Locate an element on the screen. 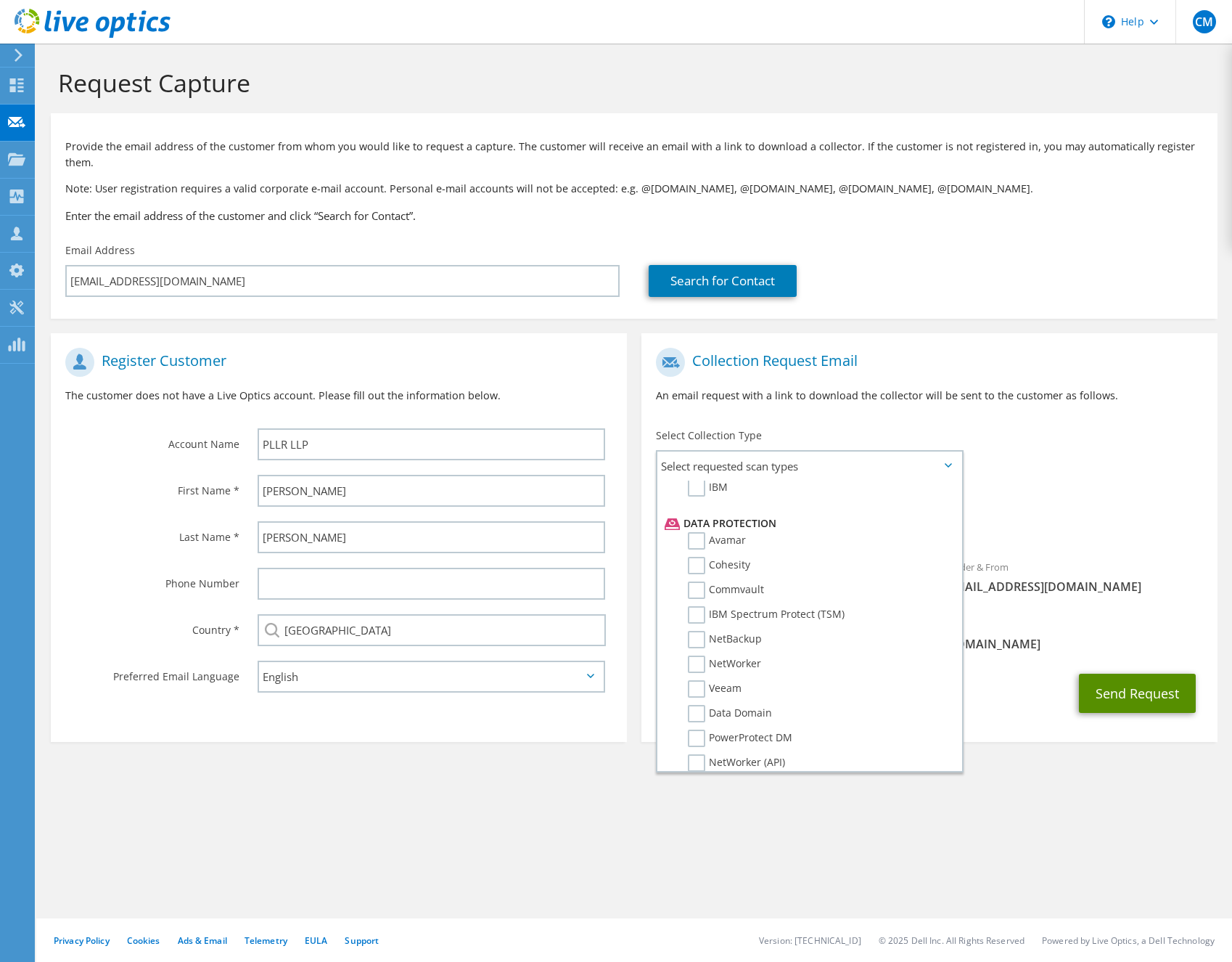 Image resolution: width=1232 pixels, height=962 pixels. h1: Request Capture is located at coordinates (631, 83).